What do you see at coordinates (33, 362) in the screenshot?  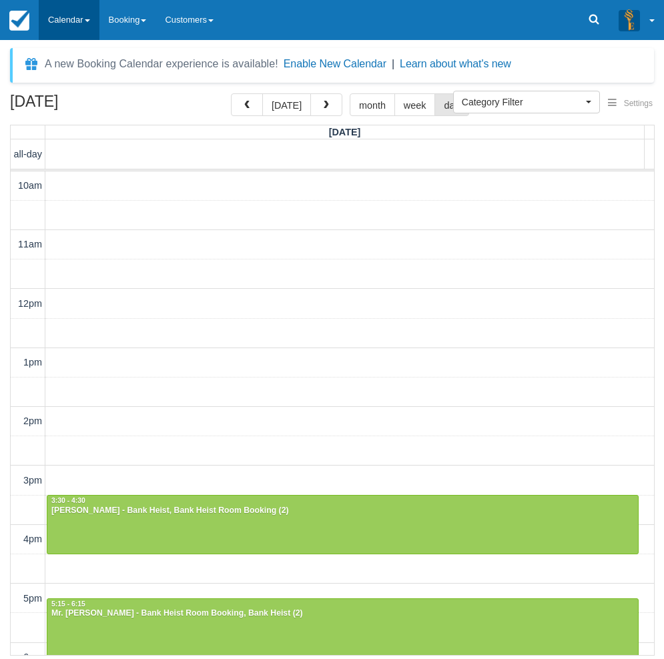 I see `span: 1pm` at bounding box center [33, 362].